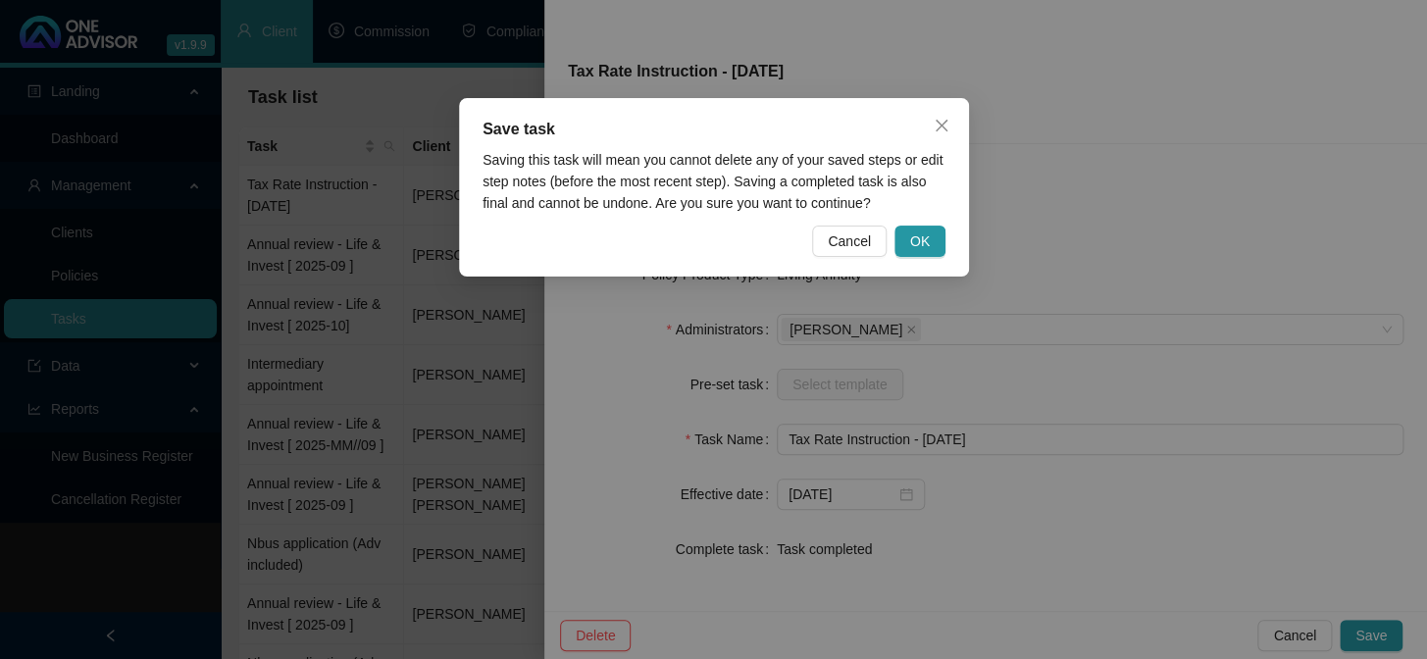 The height and width of the screenshot is (659, 1427). What do you see at coordinates (919, 241) in the screenshot?
I see `button: OK` at bounding box center [919, 241].